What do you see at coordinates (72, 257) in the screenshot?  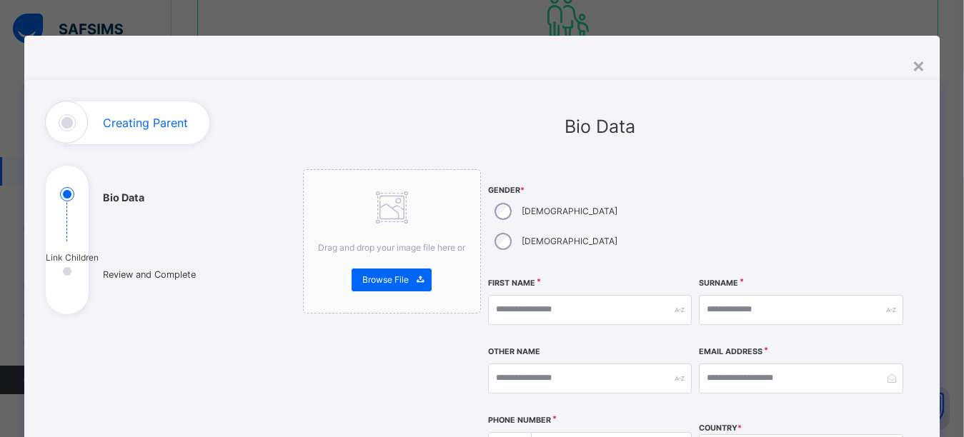 I see `span: Link Children` at bounding box center [72, 257].